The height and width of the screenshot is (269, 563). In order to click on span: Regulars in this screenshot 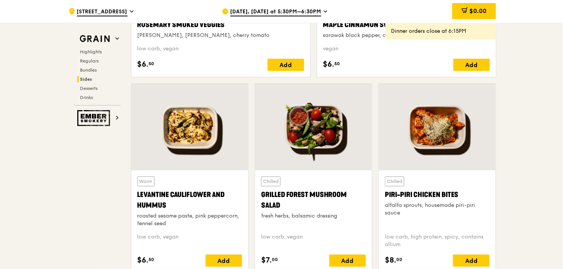, I will do `click(89, 61)`.